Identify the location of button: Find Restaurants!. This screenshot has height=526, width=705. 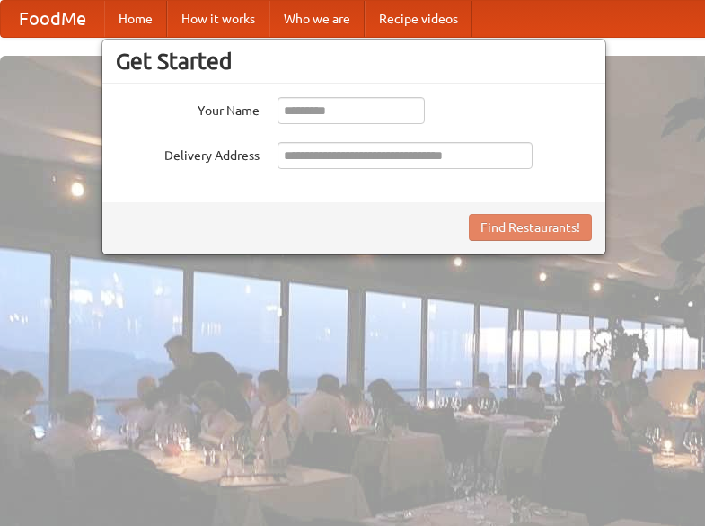
(530, 227).